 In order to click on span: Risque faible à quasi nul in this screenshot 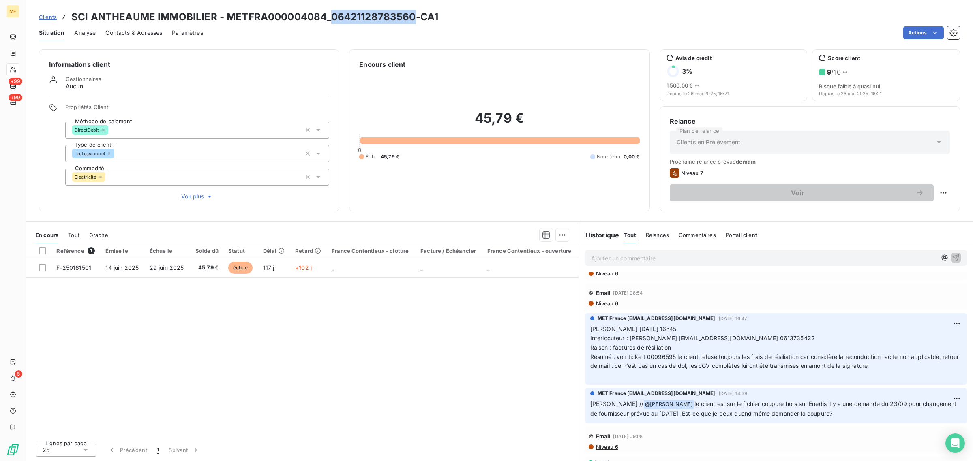, I will do `click(885, 86)`.